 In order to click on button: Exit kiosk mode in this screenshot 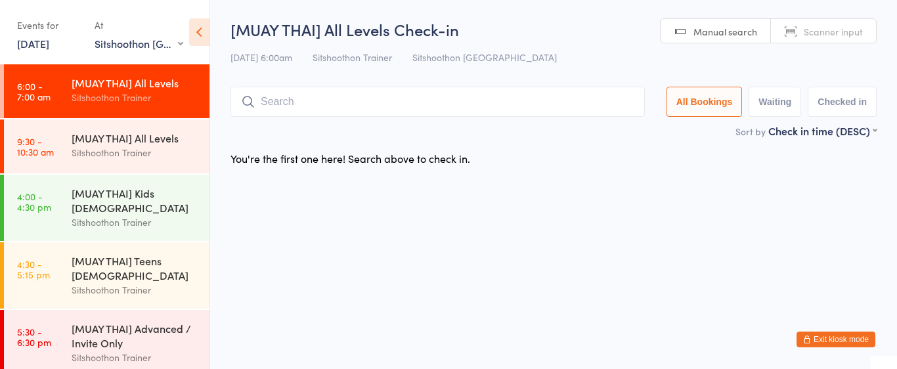, I will do `click(836, 340)`.